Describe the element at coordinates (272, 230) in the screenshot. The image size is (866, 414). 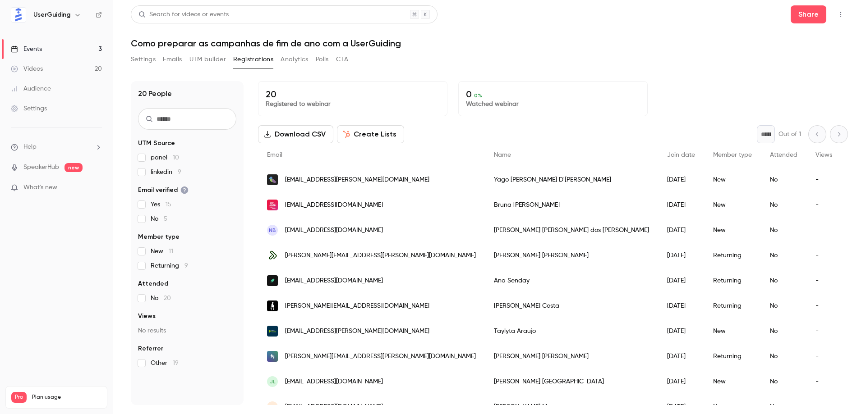
I see `span: NB` at that location.